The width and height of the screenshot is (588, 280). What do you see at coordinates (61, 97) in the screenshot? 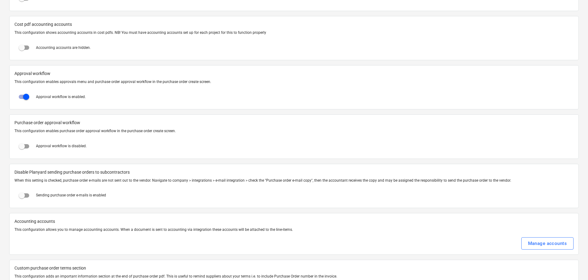
I see `p: Approval workflow is enabled.` at bounding box center [61, 97].